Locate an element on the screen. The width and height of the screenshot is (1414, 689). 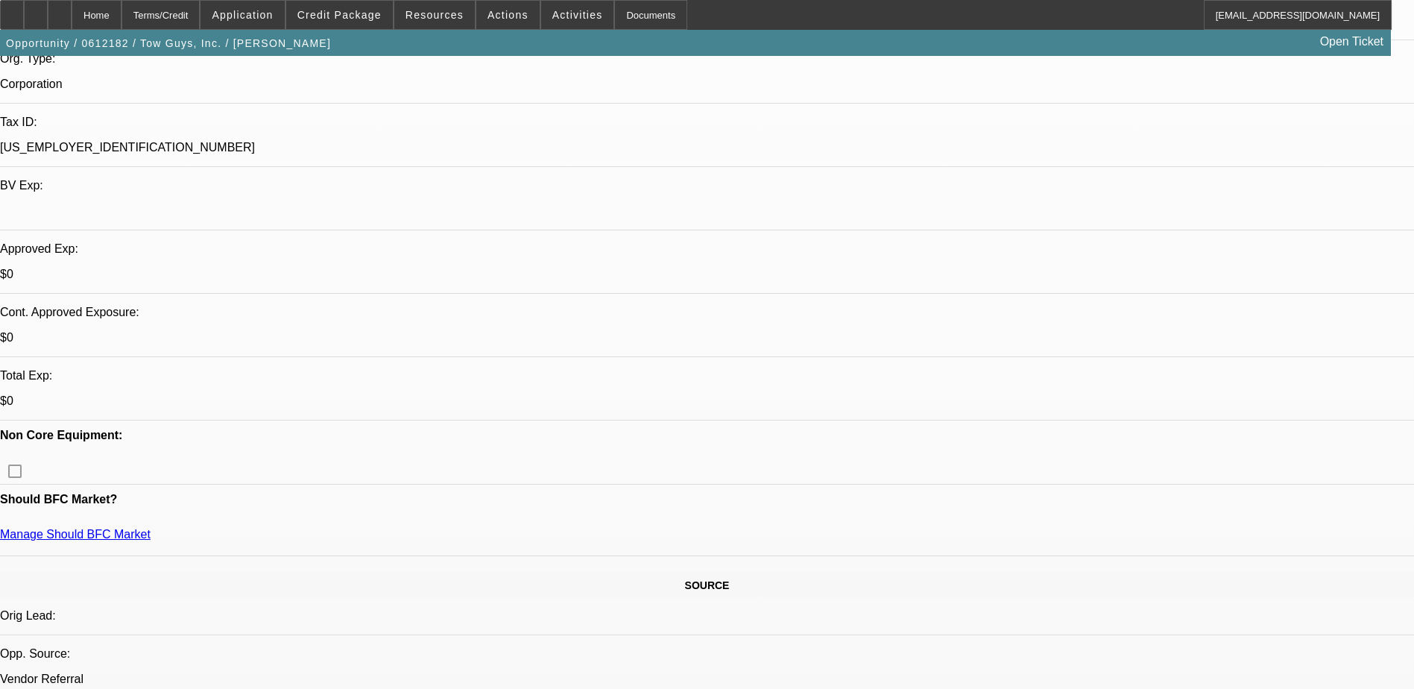
a: Open Ticket is located at coordinates (1351, 42).